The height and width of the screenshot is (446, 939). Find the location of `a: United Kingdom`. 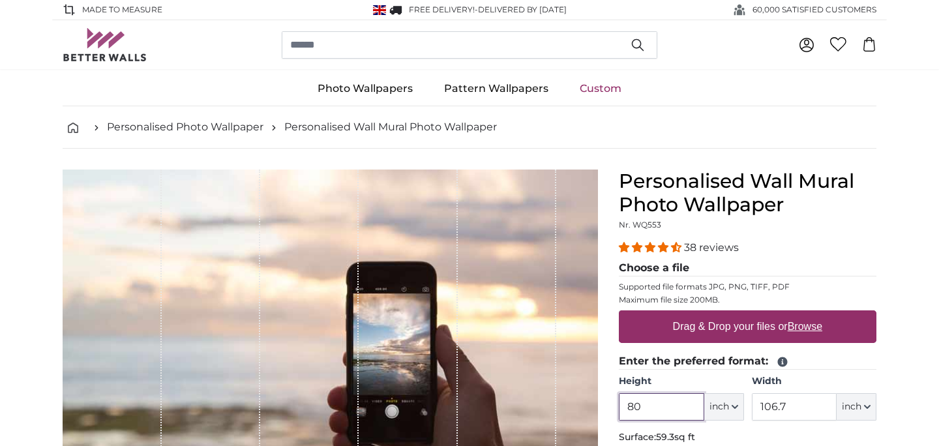

a: United Kingdom is located at coordinates (379, 10).